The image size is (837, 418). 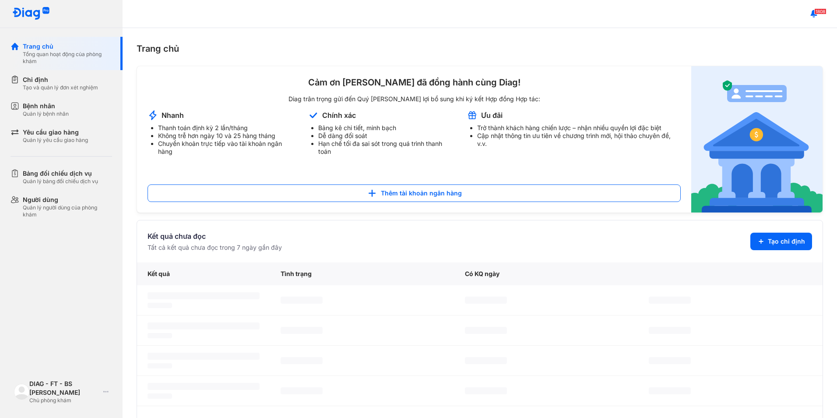 I want to click on span: 1808, so click(x=820, y=11).